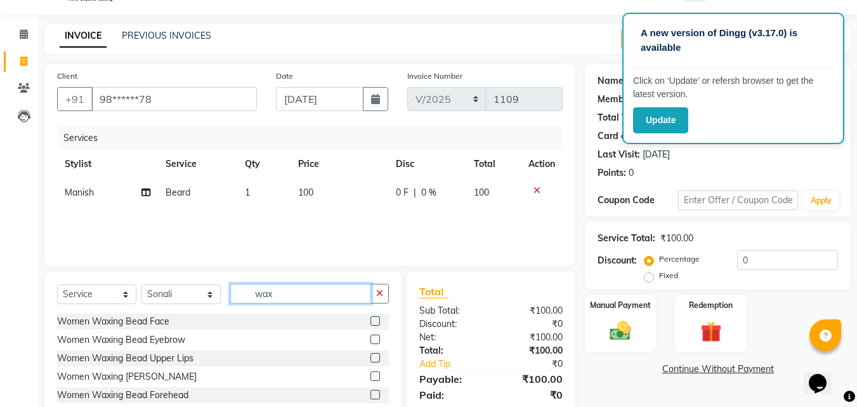 The width and height of the screenshot is (857, 407). What do you see at coordinates (122, 395) in the screenshot?
I see `div: Women Waxing Bead Forehead` at bounding box center [122, 395].